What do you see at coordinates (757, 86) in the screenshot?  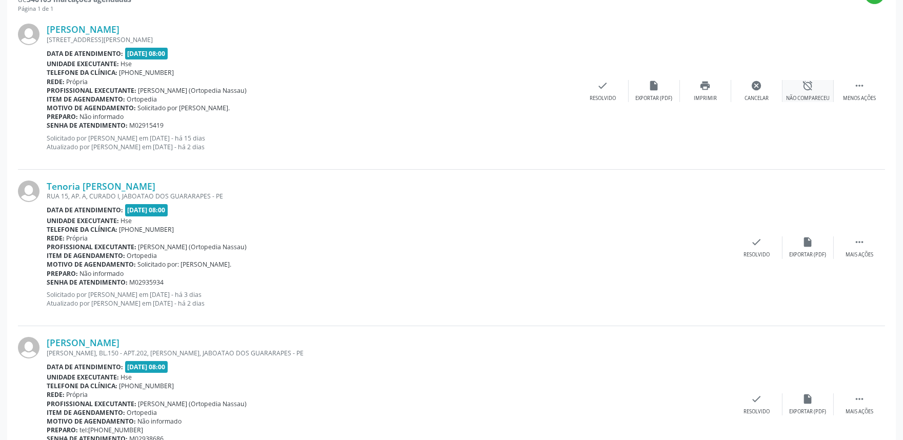 I see `i: cancel` at bounding box center [757, 86].